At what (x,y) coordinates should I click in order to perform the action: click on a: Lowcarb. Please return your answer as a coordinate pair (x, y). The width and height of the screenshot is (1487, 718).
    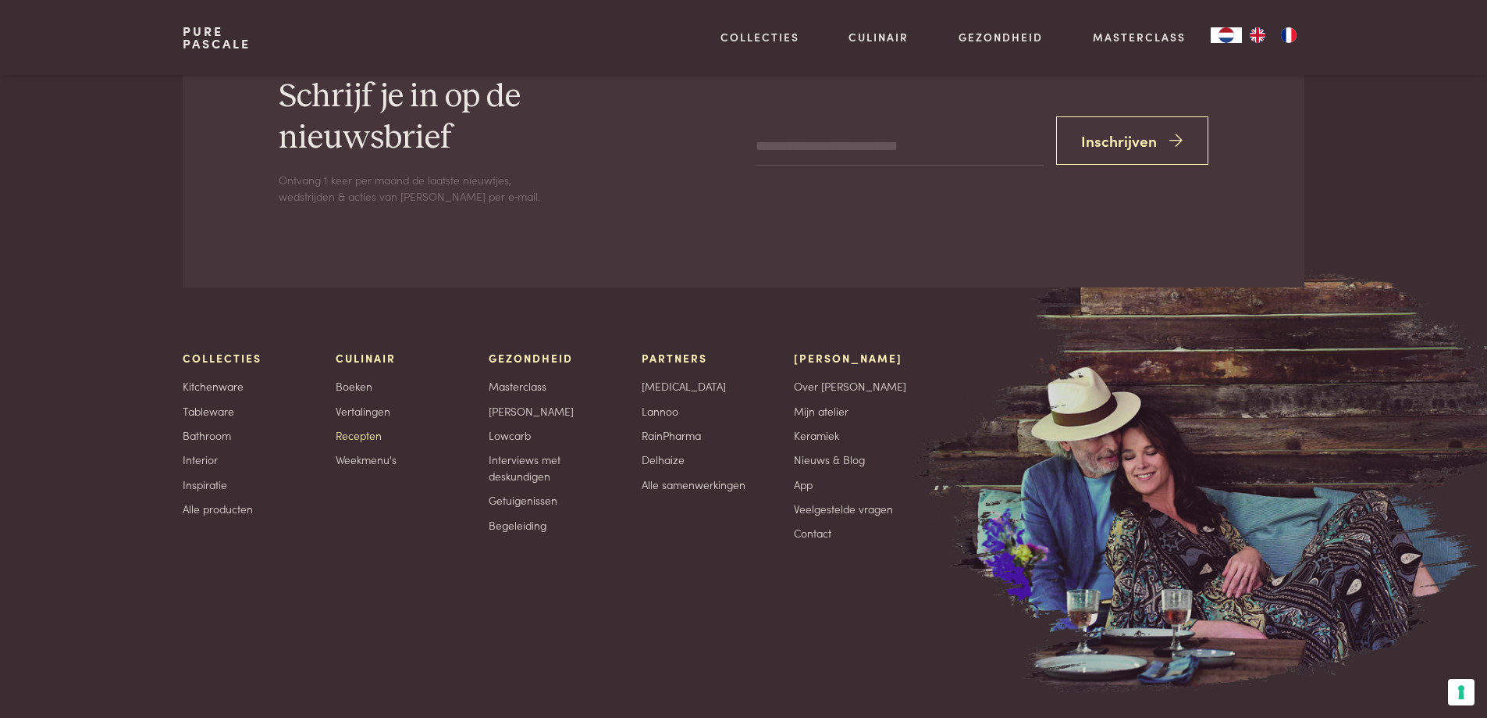
    Looking at the image, I should click on (510, 435).